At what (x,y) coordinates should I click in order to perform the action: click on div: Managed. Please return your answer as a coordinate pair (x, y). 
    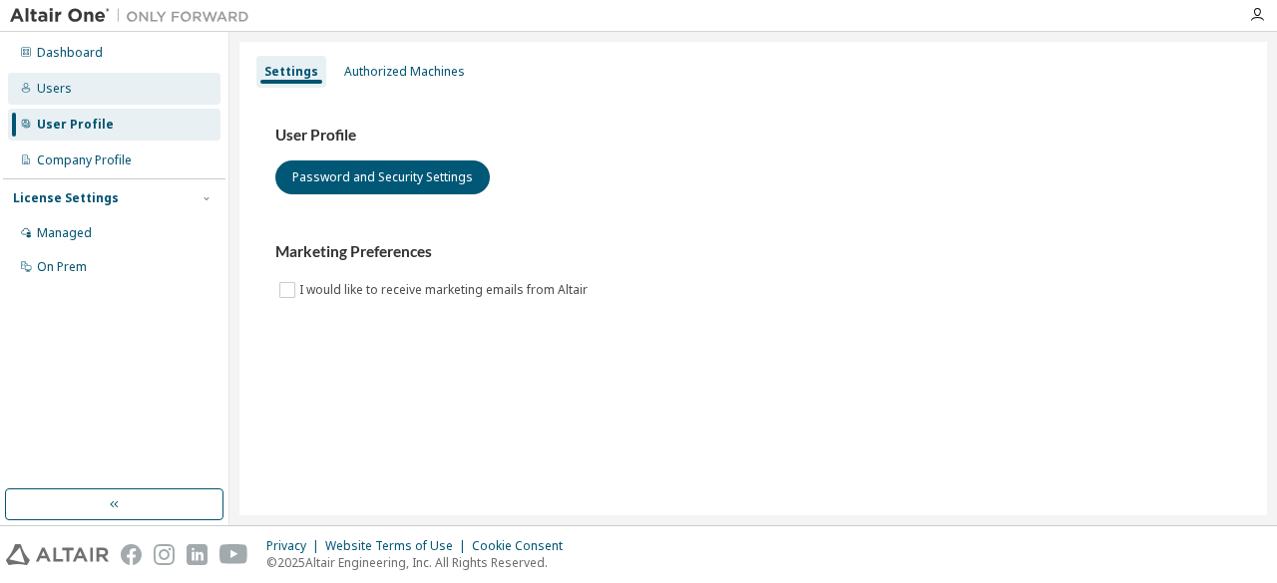
    Looking at the image, I should click on (64, 233).